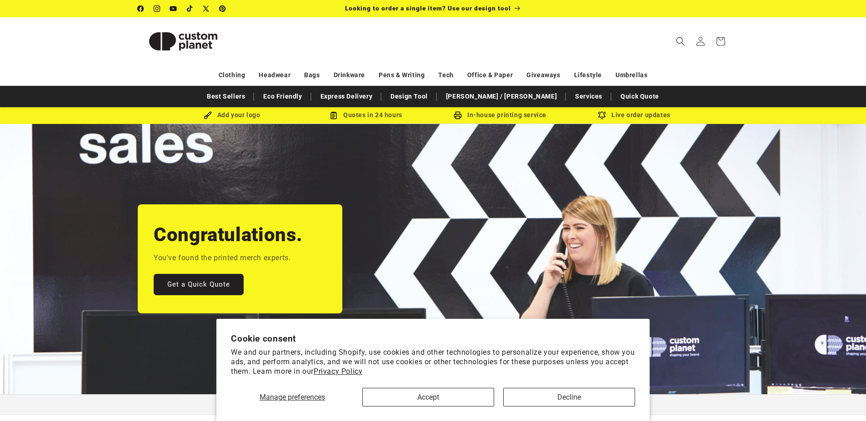  I want to click on img: Order updates, so click(602, 115).